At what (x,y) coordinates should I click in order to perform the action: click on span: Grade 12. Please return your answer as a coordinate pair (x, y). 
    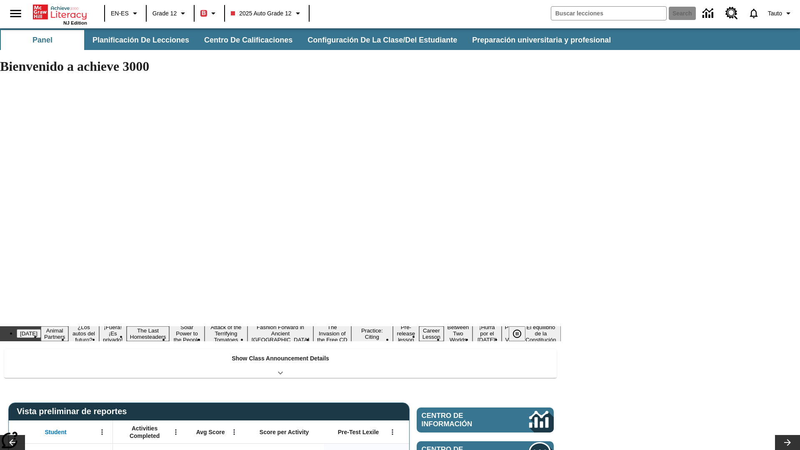
    Looking at the image, I should click on (165, 13).